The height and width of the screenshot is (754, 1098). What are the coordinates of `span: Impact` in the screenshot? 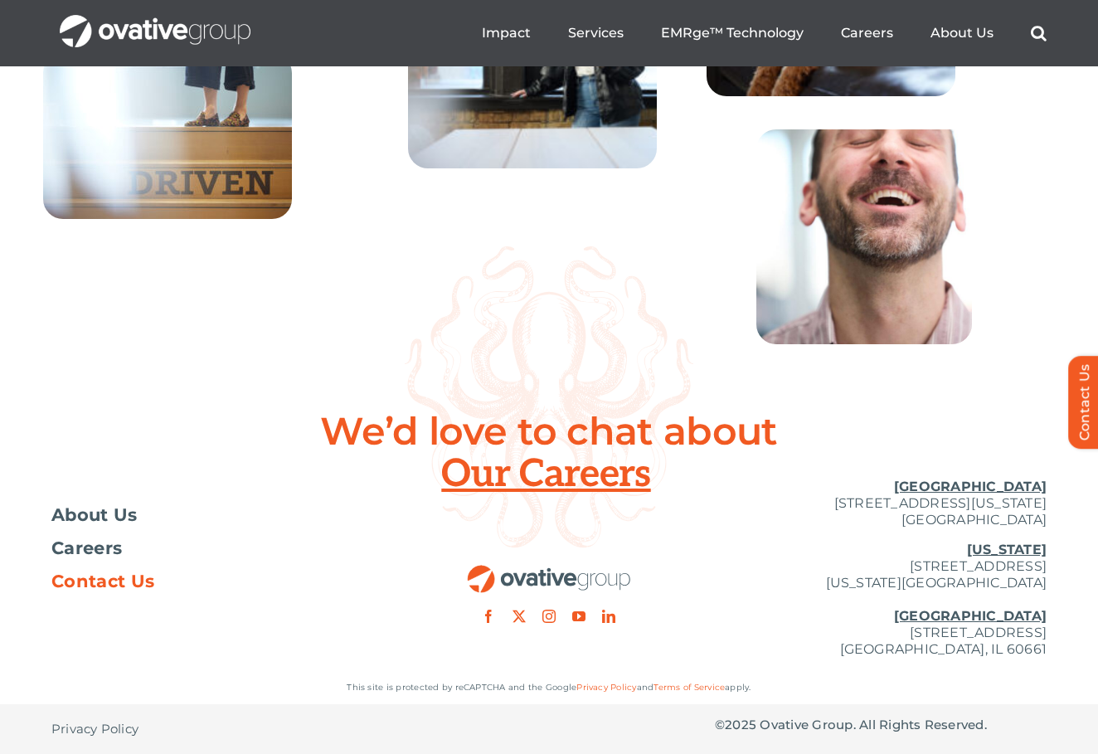 It's located at (506, 33).